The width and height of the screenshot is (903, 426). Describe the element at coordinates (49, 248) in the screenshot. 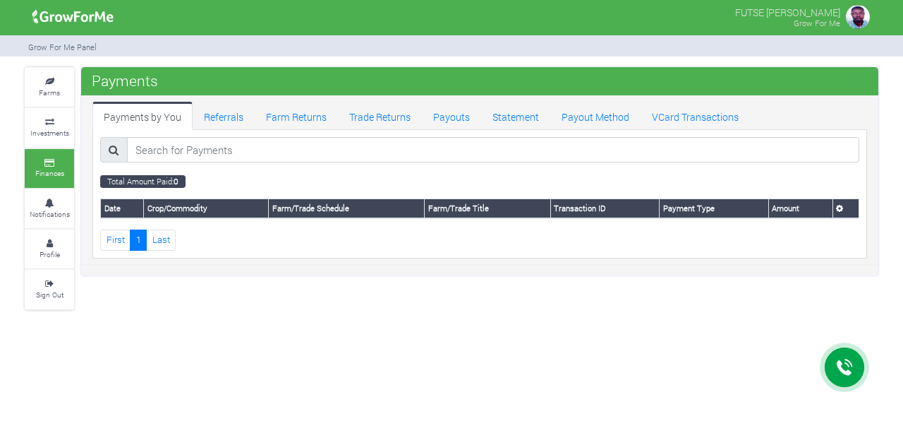

I see `a: Profile` at that location.